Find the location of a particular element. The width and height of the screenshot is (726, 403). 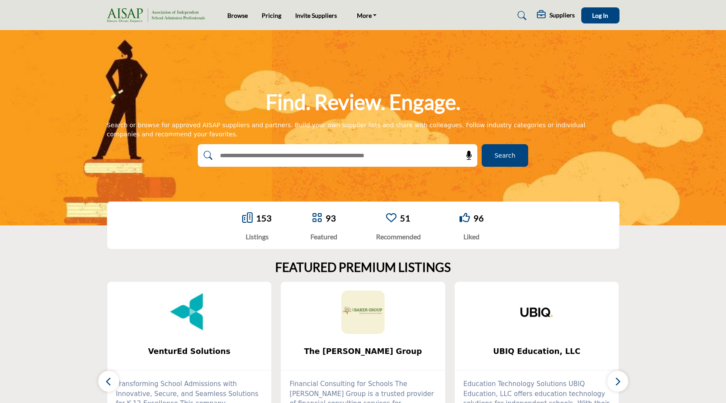

a: Browse is located at coordinates (237, 15).